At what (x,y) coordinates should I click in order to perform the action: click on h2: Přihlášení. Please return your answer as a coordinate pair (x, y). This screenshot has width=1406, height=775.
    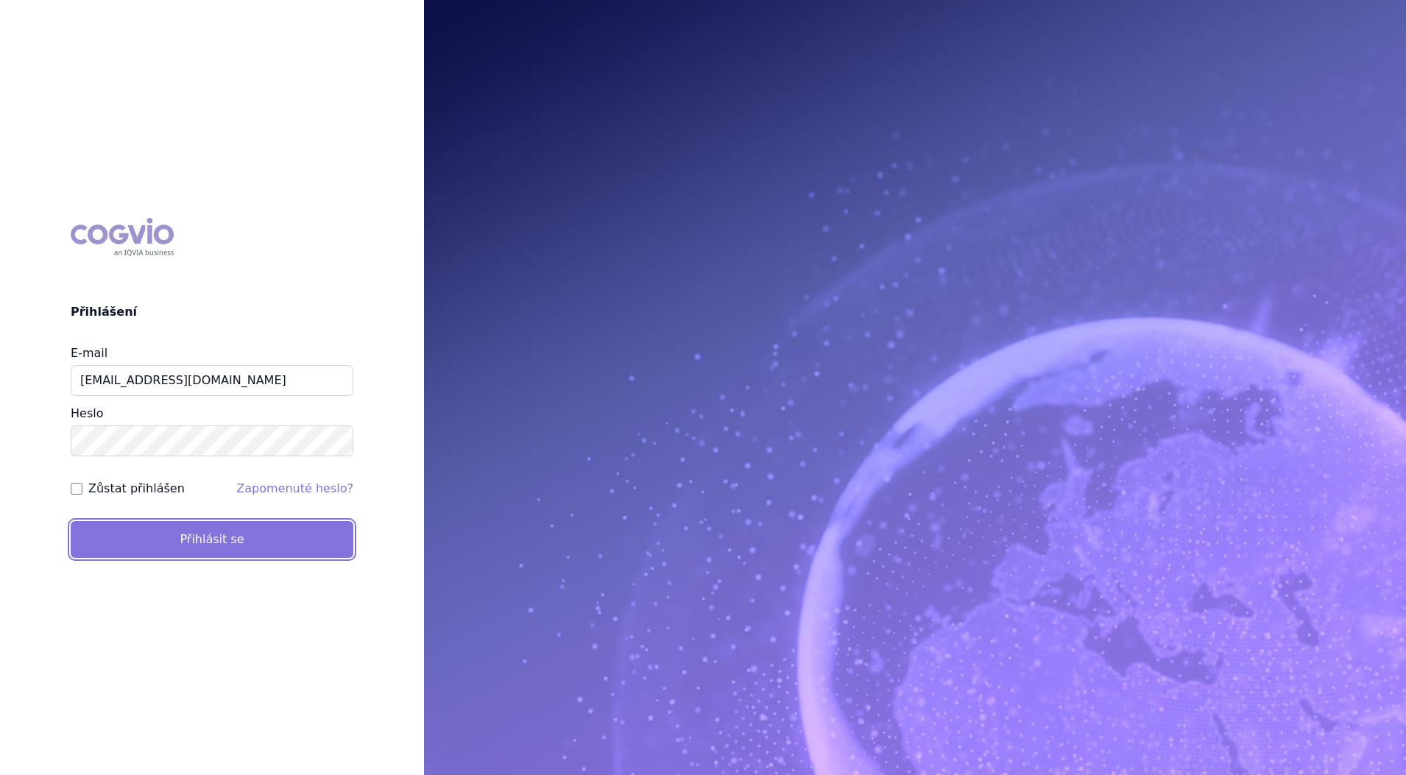
    Looking at the image, I should click on (212, 312).